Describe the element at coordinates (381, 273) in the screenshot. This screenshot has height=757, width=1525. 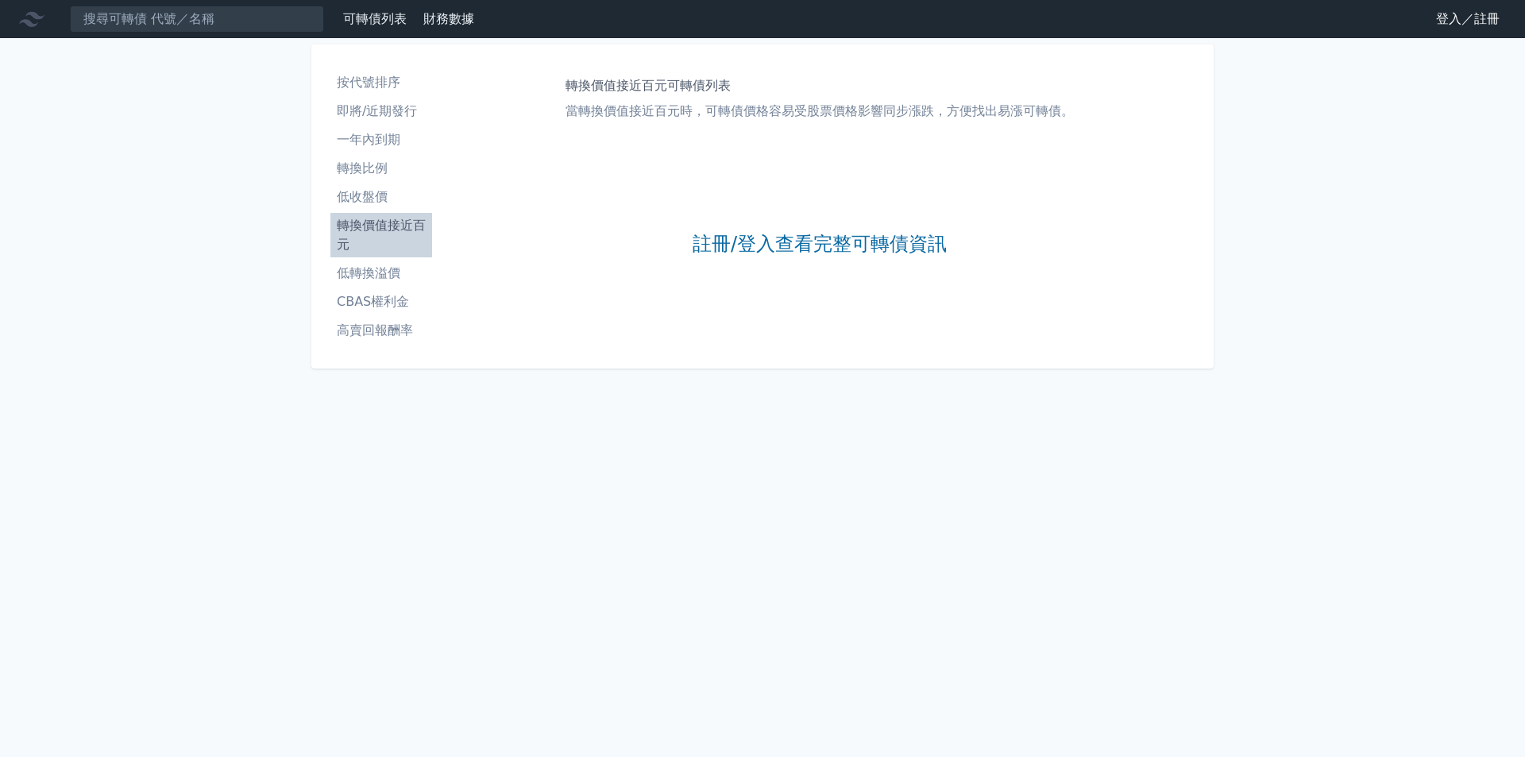
I see `li: 低轉換溢價` at that location.